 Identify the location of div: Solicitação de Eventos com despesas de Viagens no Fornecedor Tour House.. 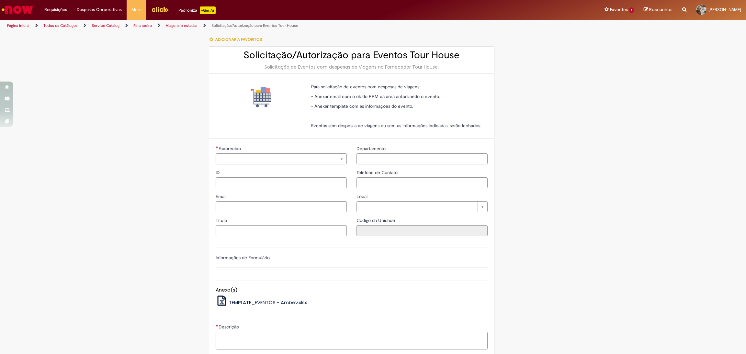
(352, 67).